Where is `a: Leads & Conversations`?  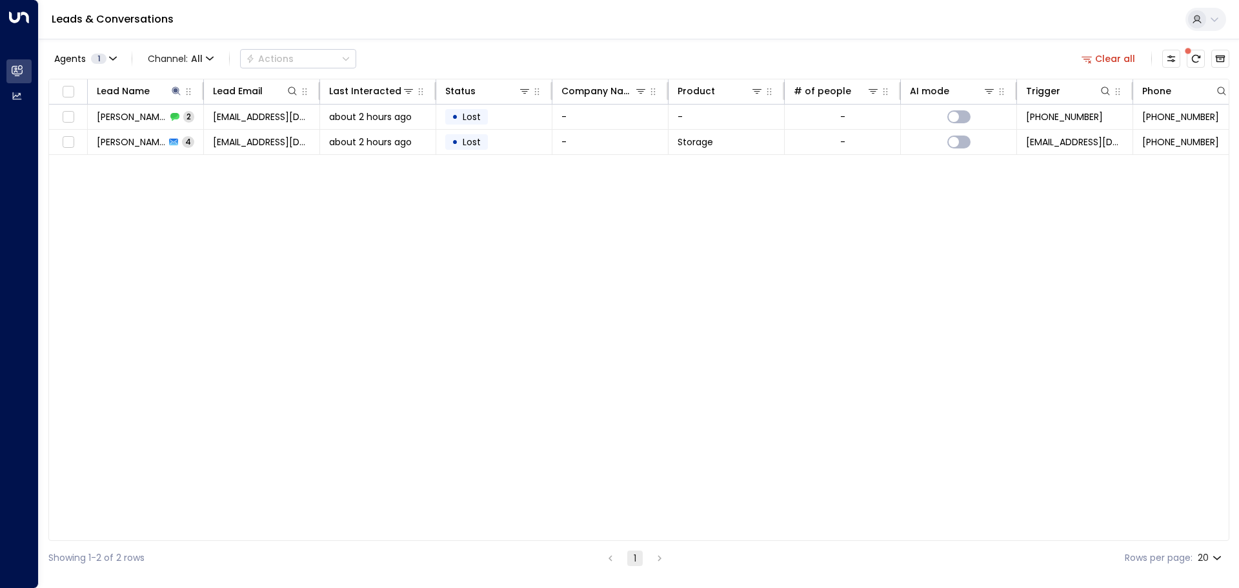 a: Leads & Conversations is located at coordinates (112, 19).